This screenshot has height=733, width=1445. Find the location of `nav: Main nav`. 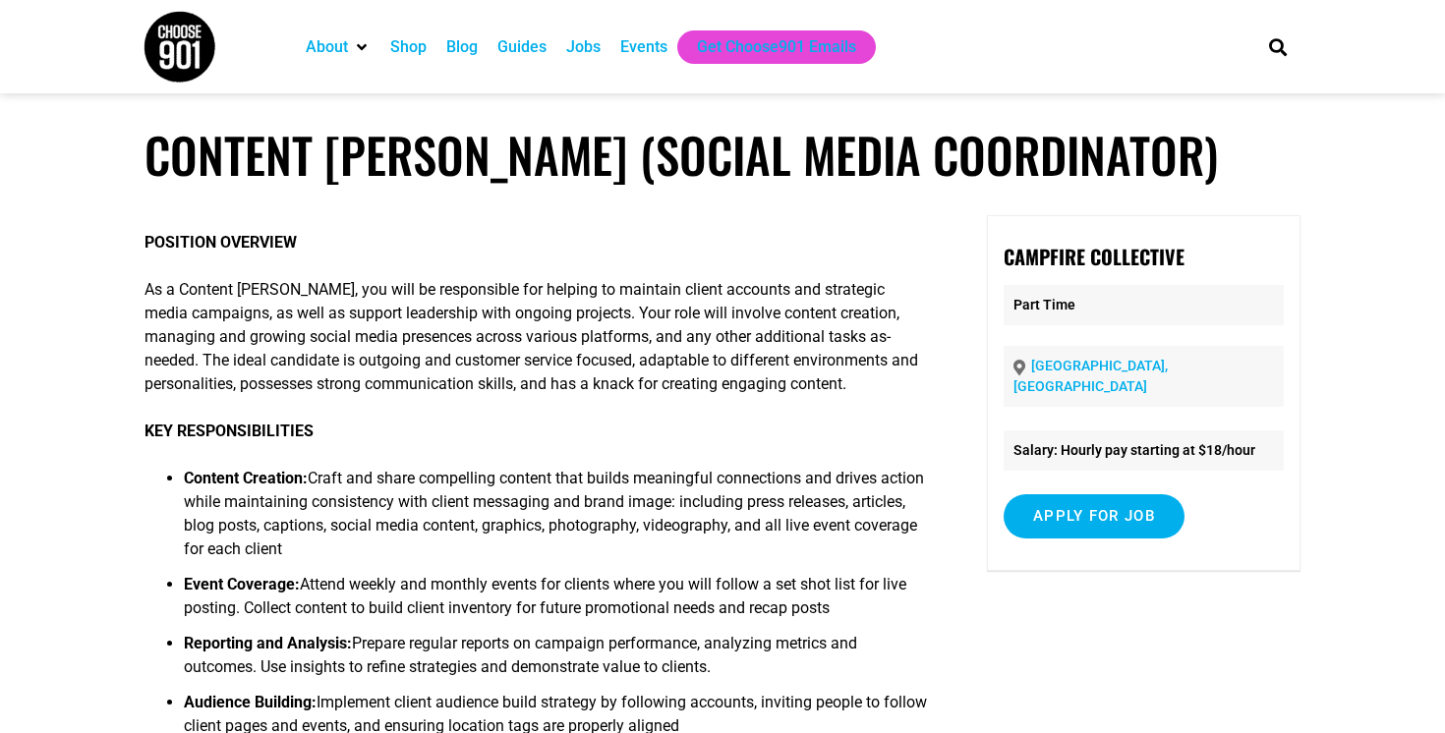

nav: Main nav is located at coordinates (766, 47).